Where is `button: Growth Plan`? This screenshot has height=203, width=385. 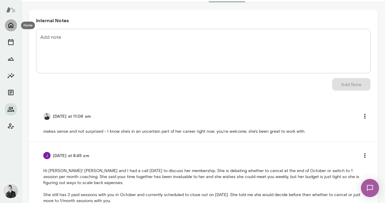
button: Growth Plan is located at coordinates (11, 59).